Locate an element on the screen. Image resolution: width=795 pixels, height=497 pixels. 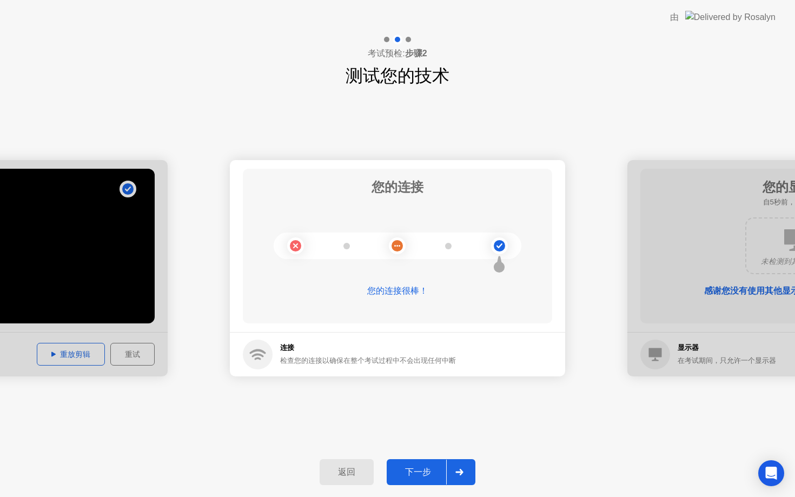
h4: 考试预检: is located at coordinates (397, 54).